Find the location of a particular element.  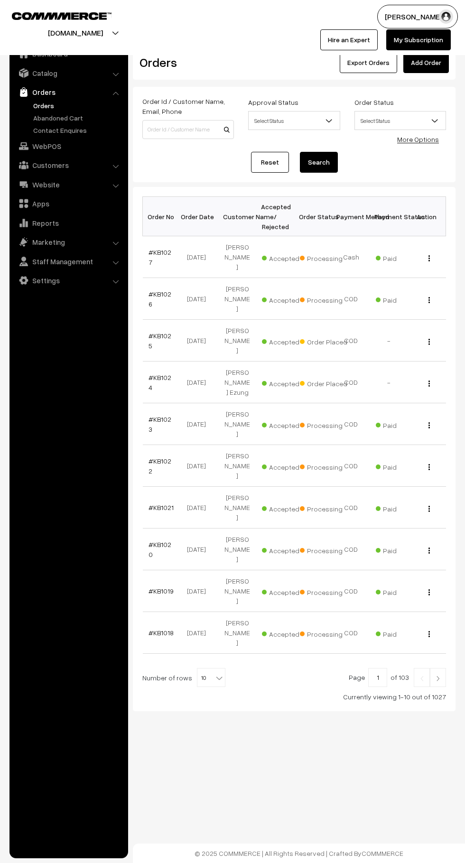

a: Staff Management is located at coordinates (68, 261).